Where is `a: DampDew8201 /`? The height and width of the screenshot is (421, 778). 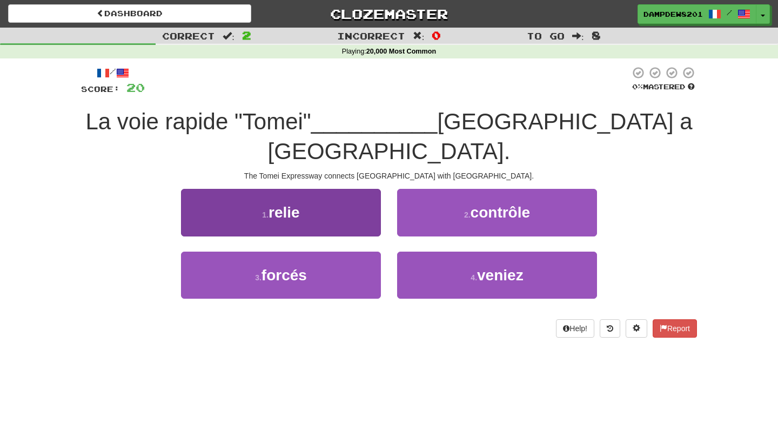
a: DampDew8201 / is located at coordinates (697, 14).